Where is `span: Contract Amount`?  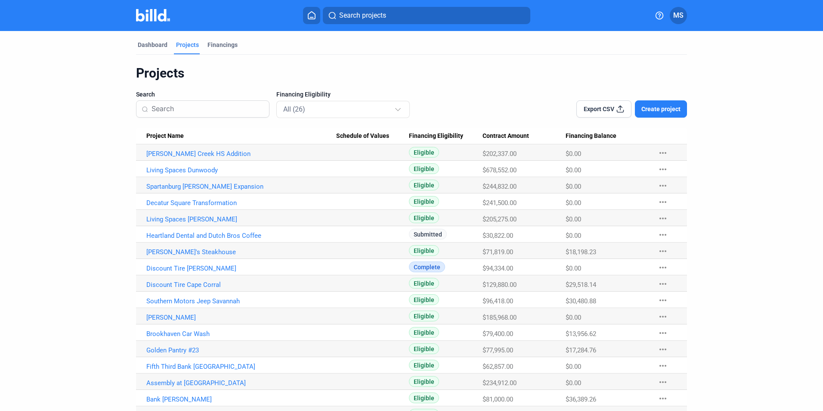 span: Contract Amount is located at coordinates (506, 136).